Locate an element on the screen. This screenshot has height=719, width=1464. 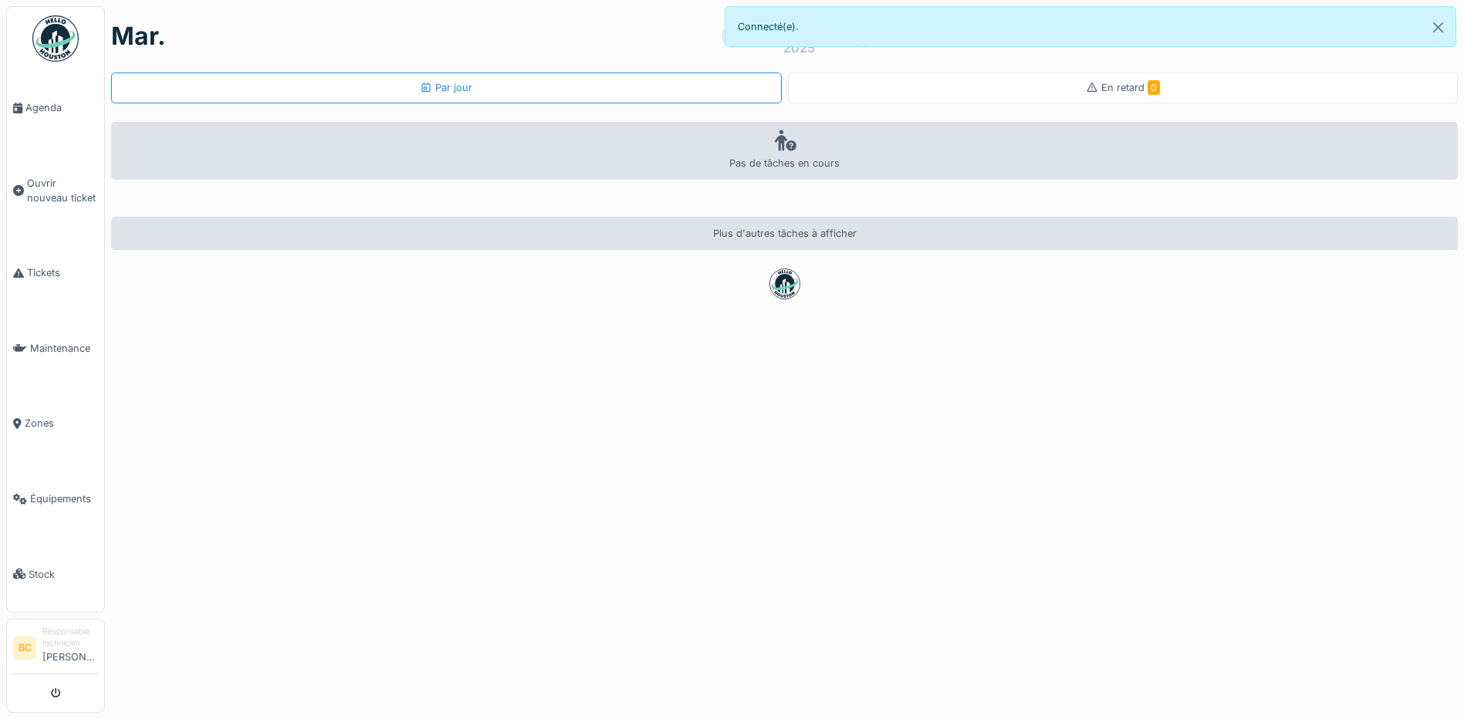
a: Agenda is located at coordinates (56, 108).